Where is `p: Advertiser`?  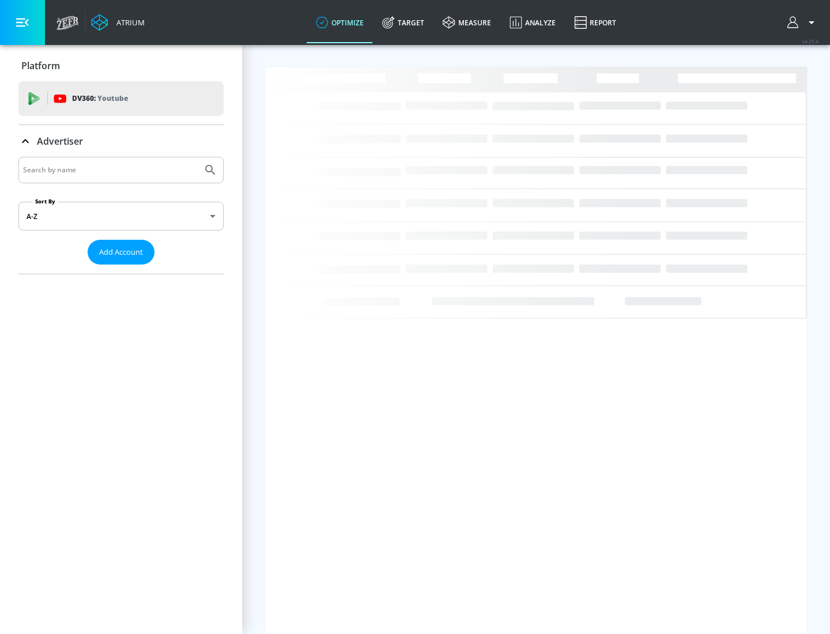
p: Advertiser is located at coordinates (60, 141).